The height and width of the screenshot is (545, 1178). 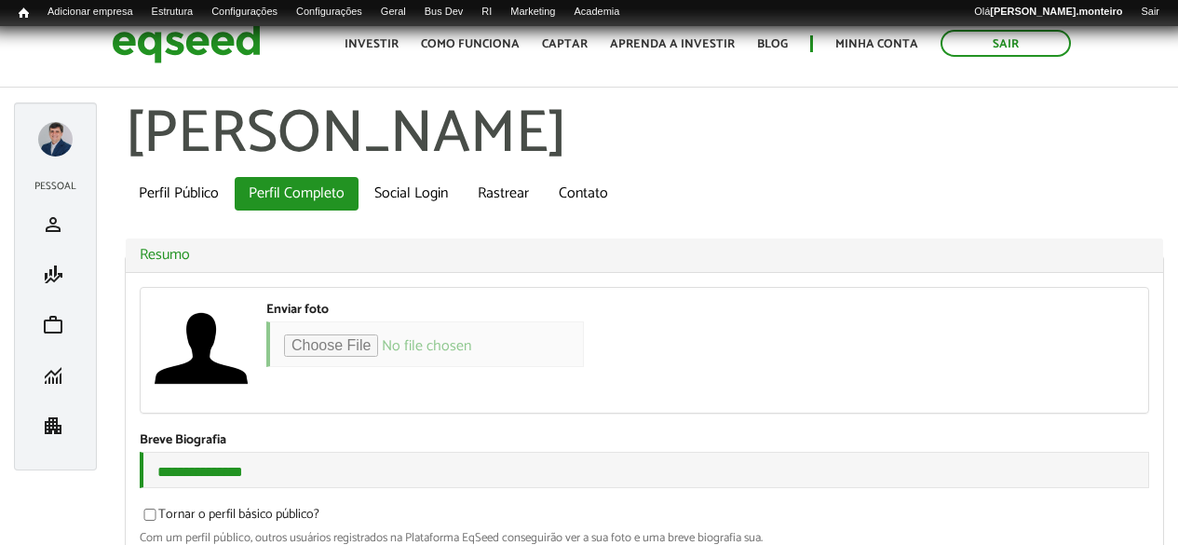 I want to click on li: Minha empresa, so click(x=55, y=425).